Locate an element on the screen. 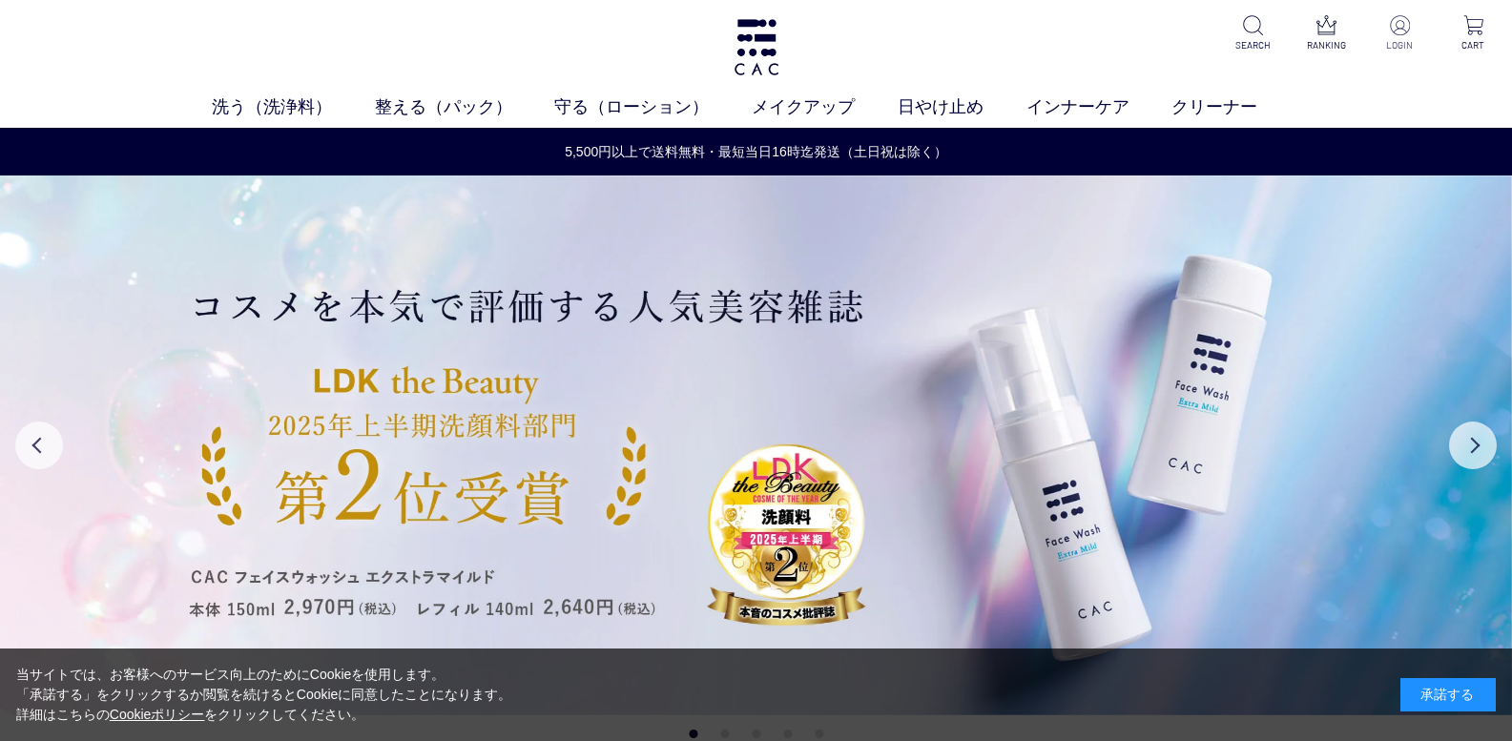 This screenshot has width=1512, height=741. a: Cookieポリシー is located at coordinates (157, 715).